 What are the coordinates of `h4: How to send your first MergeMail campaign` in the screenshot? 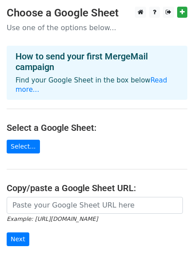 It's located at (97, 62).